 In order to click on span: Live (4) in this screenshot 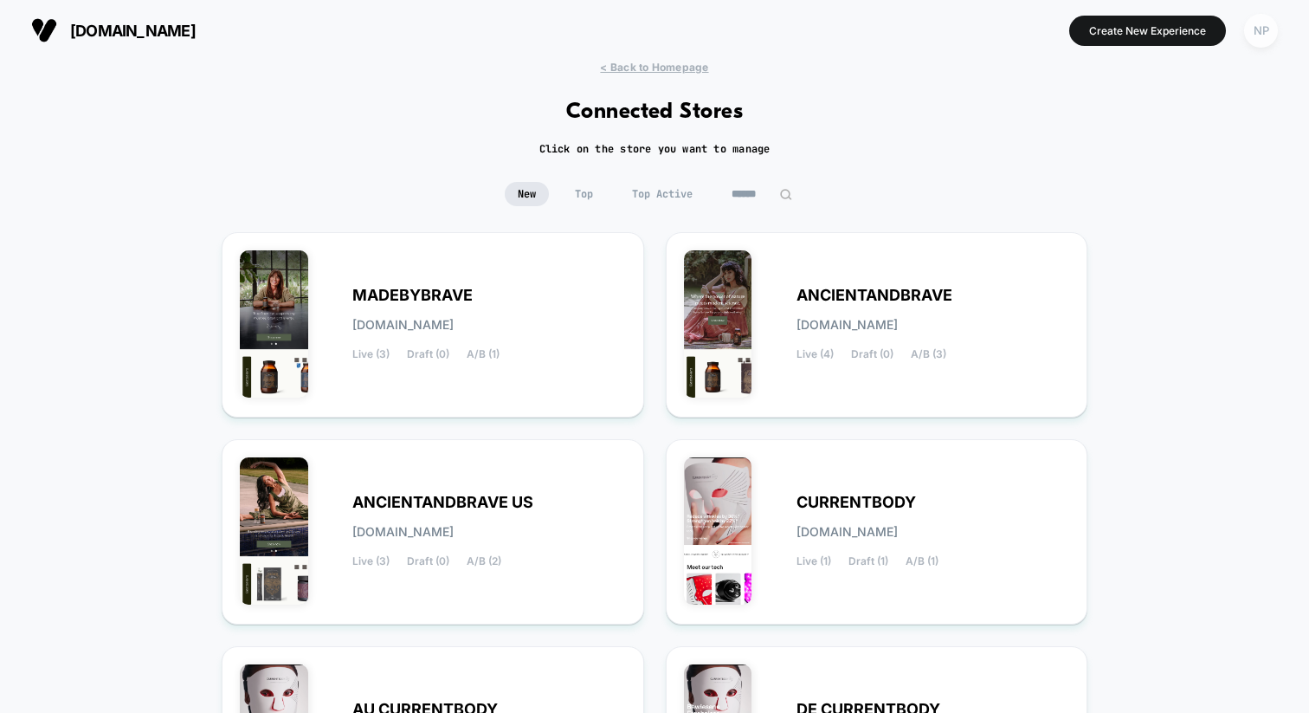, I will do `click(815, 354)`.